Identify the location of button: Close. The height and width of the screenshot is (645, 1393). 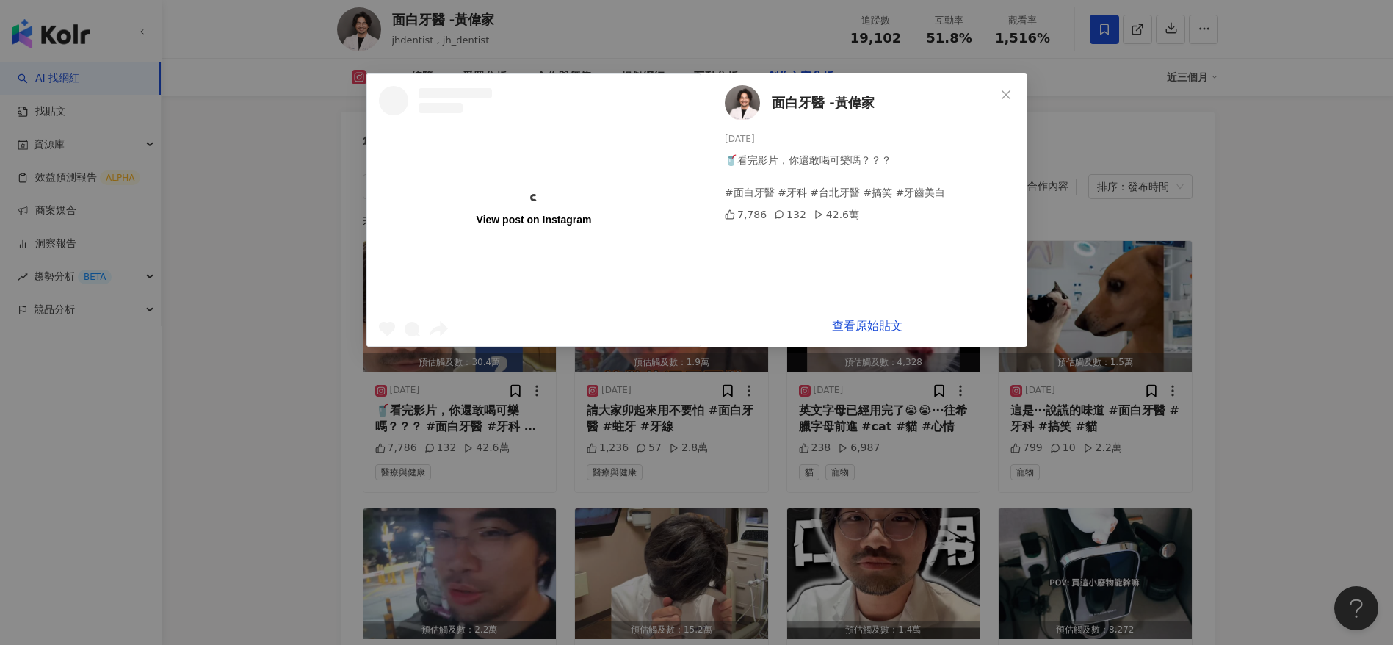
(1006, 95).